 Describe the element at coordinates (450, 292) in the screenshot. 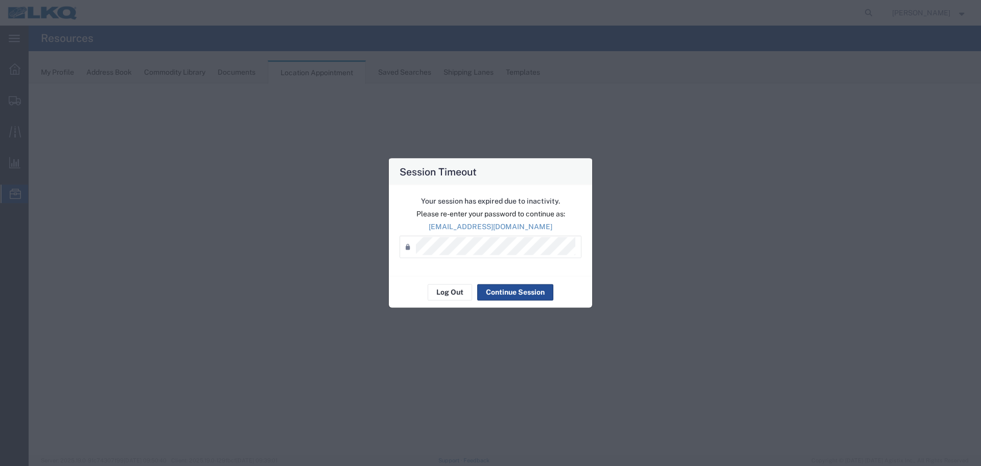

I see `button: Log Out` at that location.